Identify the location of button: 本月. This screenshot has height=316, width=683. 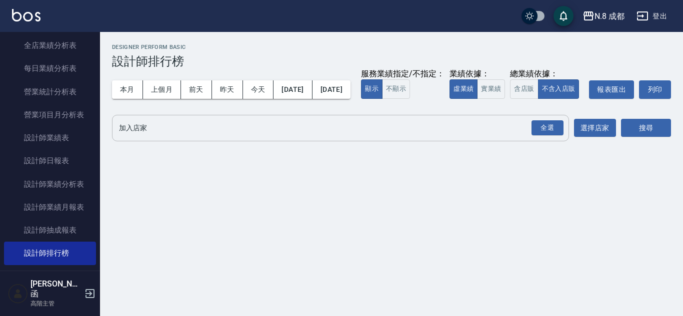
(127, 89).